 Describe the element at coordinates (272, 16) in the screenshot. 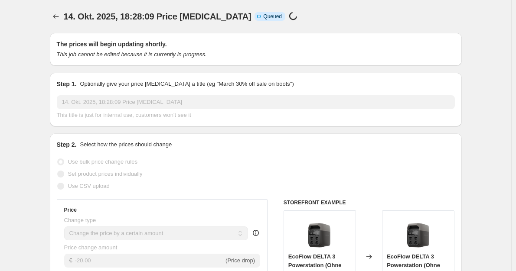

I see `span: Queued` at that location.